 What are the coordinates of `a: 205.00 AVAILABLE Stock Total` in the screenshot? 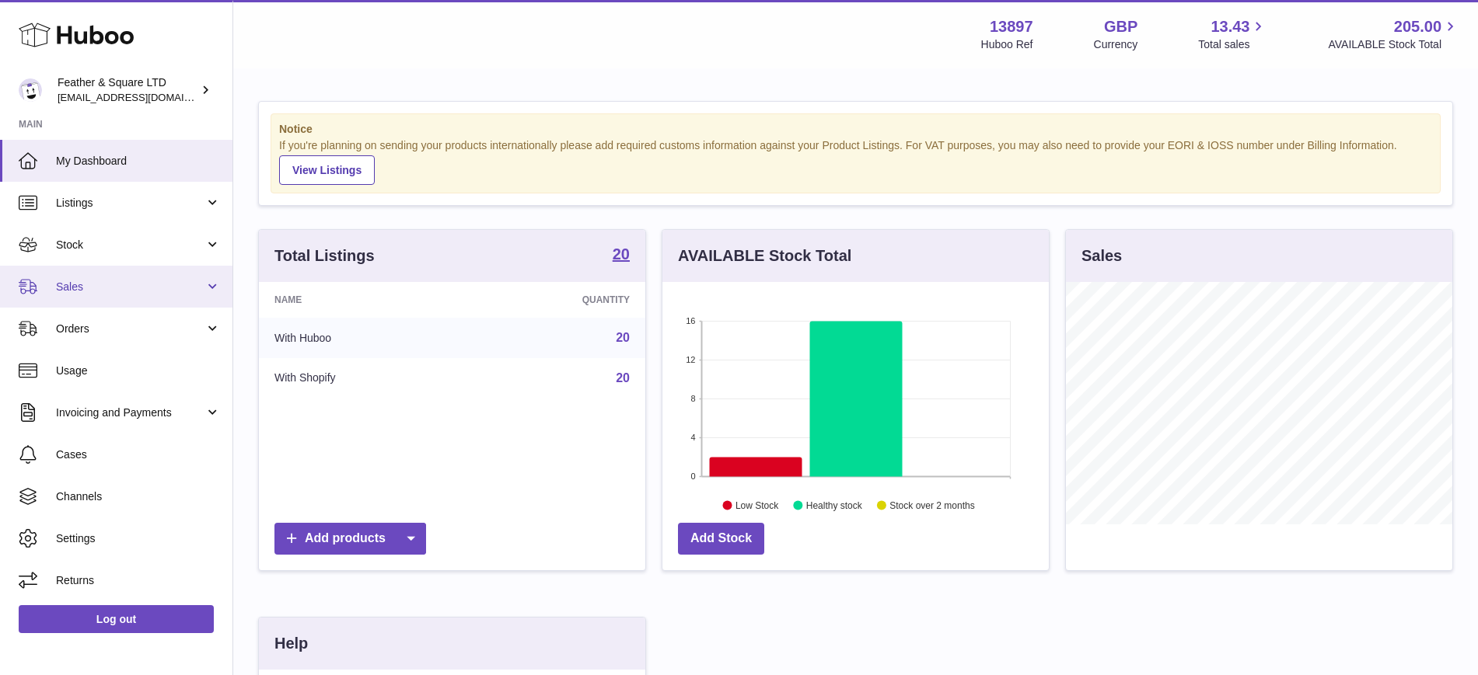 It's located at (1393, 34).